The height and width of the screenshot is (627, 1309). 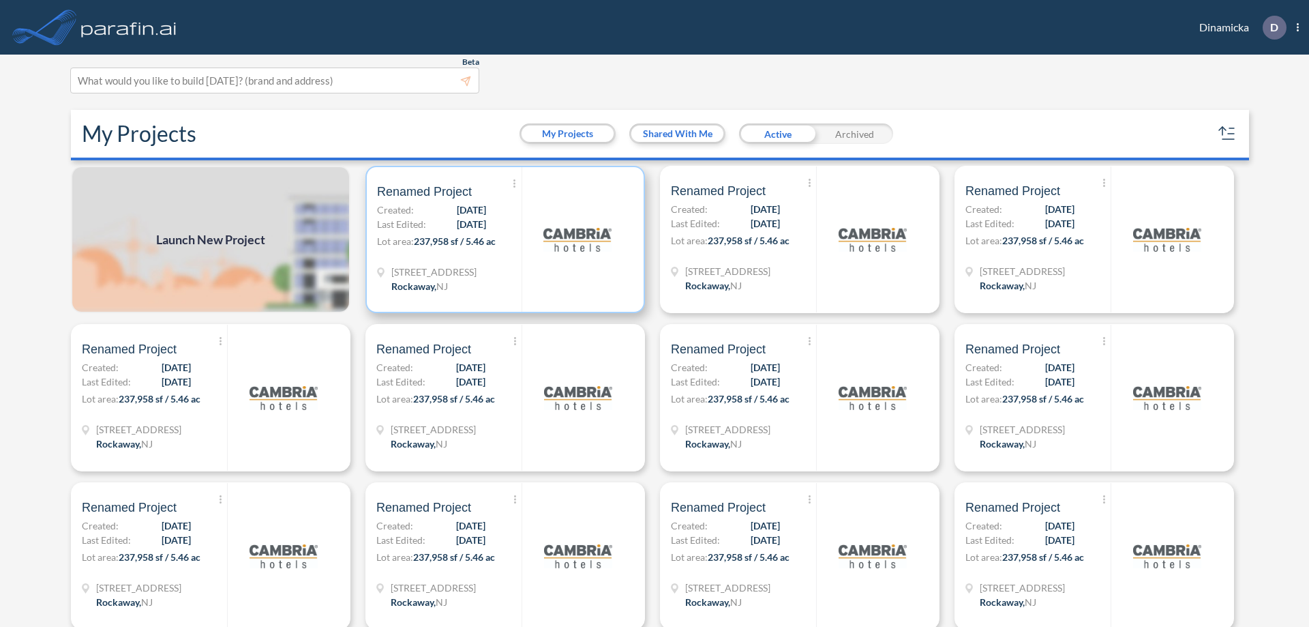 What do you see at coordinates (677, 134) in the screenshot?
I see `button: Shared With Me` at bounding box center [677, 134].